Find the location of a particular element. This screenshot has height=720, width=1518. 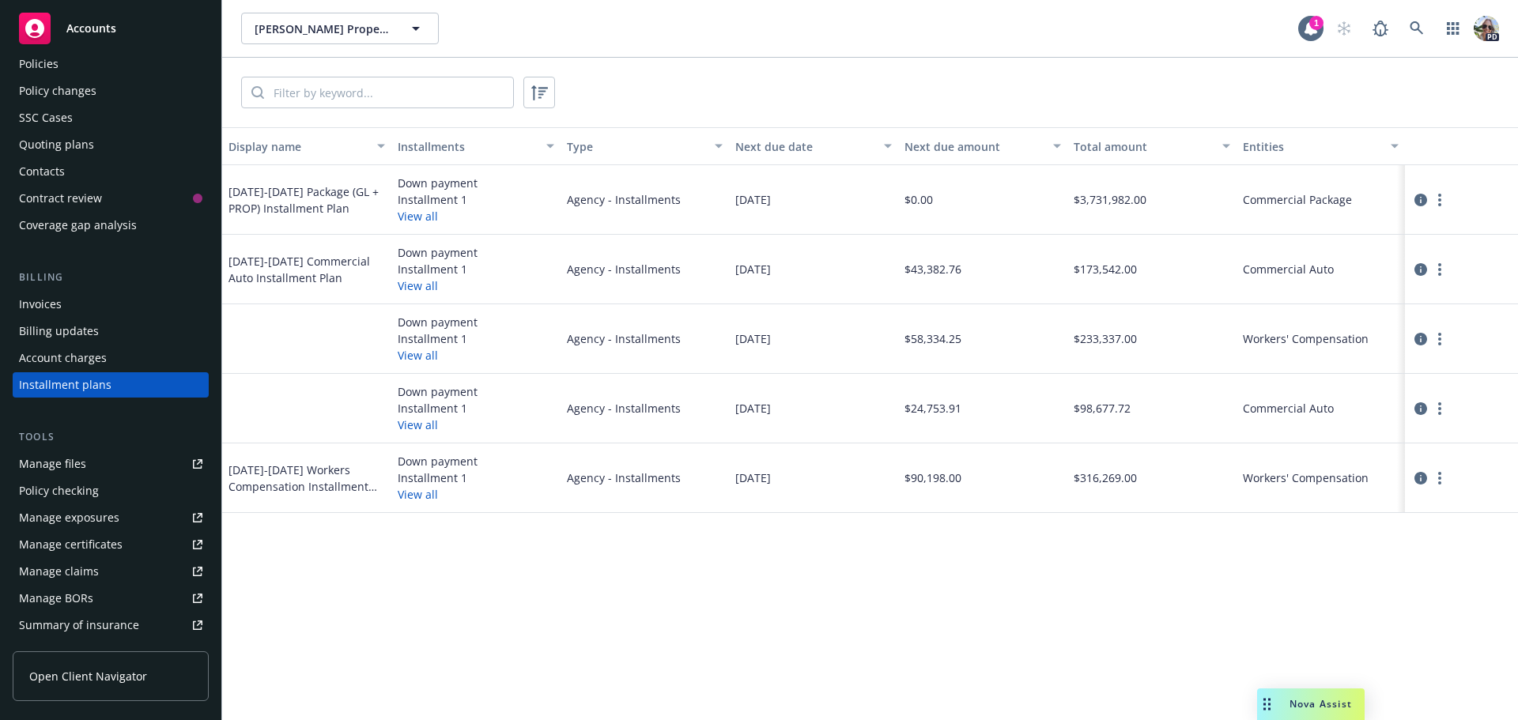

span: Nova Assist is located at coordinates (1320, 704).